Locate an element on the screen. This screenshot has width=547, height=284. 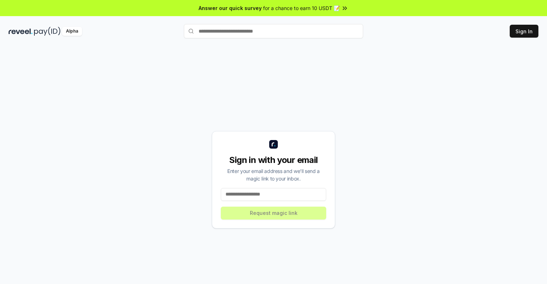
div: Enter your email address and we’ll send a magic link to your inbox. is located at coordinates (274, 175).